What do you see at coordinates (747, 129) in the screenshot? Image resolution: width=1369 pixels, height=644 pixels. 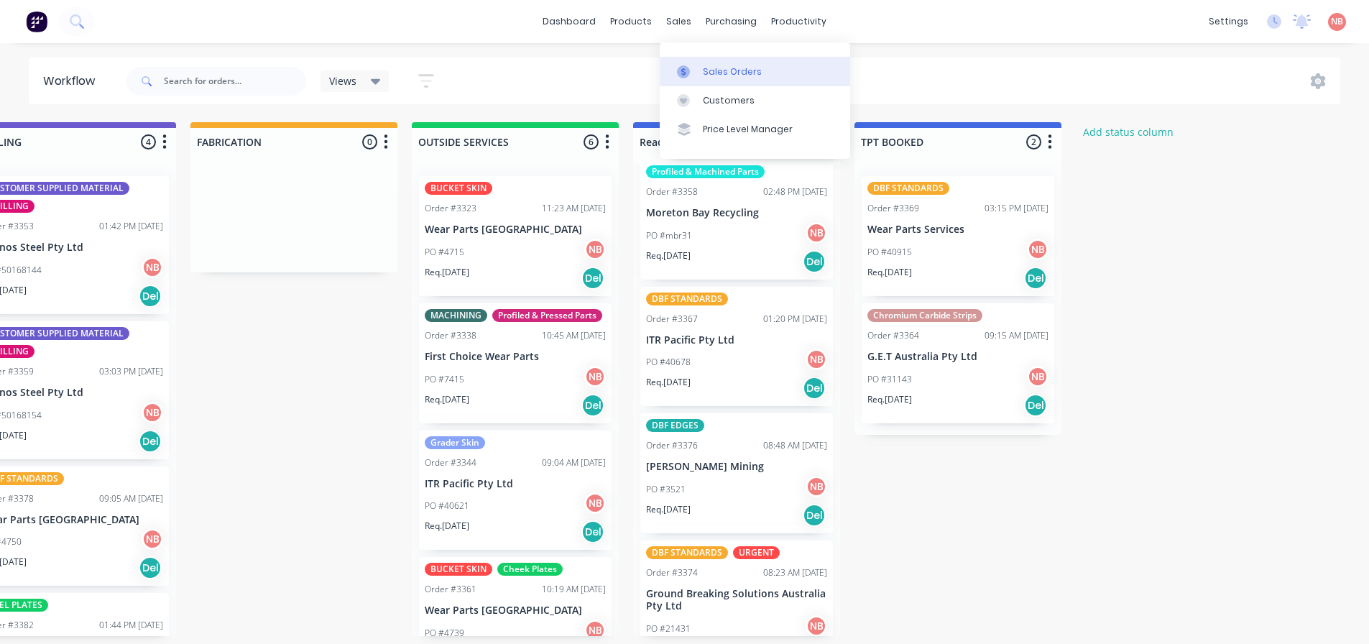 I see `div: Price Level Manager` at bounding box center [747, 129].